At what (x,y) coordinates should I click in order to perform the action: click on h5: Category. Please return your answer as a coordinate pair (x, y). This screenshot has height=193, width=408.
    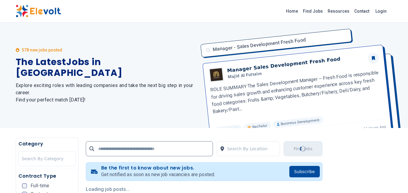
    Looking at the image, I should click on (47, 144).